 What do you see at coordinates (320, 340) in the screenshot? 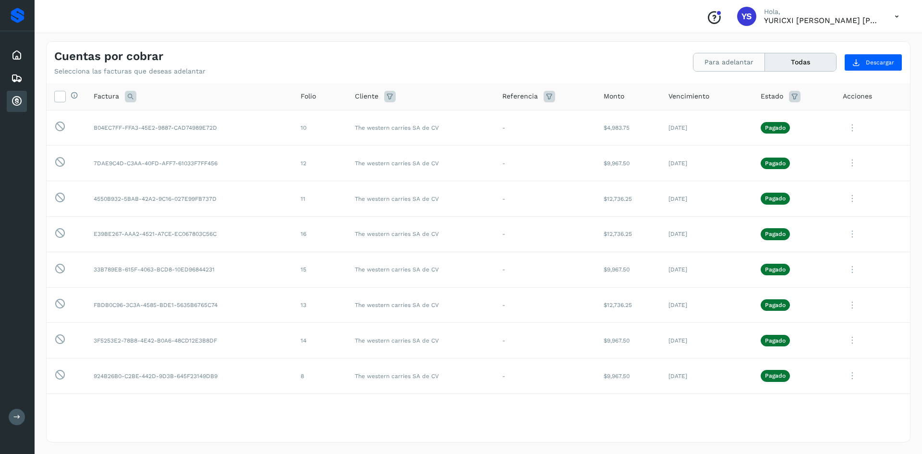
I see `td: 14` at bounding box center [320, 340].